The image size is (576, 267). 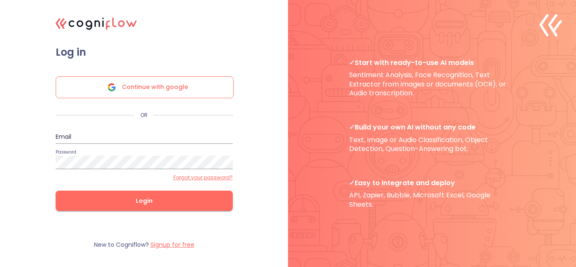 What do you see at coordinates (432, 78) in the screenshot?
I see `p: Sentiment Analysis, Face Recognition, Text Extractor from images or documents (OCR), or Audio tra...` at bounding box center [432, 78].